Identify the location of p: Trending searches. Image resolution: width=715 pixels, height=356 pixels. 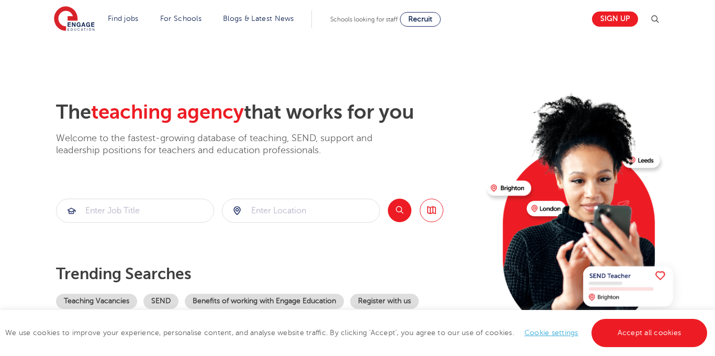
(267, 274).